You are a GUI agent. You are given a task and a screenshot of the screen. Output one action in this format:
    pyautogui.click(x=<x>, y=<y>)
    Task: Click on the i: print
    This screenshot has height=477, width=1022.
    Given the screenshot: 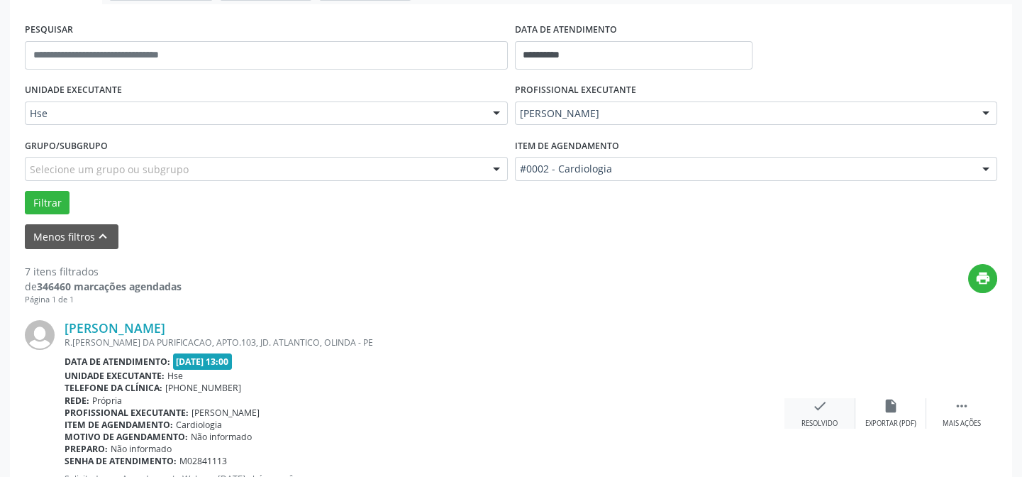 What is the action you would take?
    pyautogui.click(x=983, y=278)
    